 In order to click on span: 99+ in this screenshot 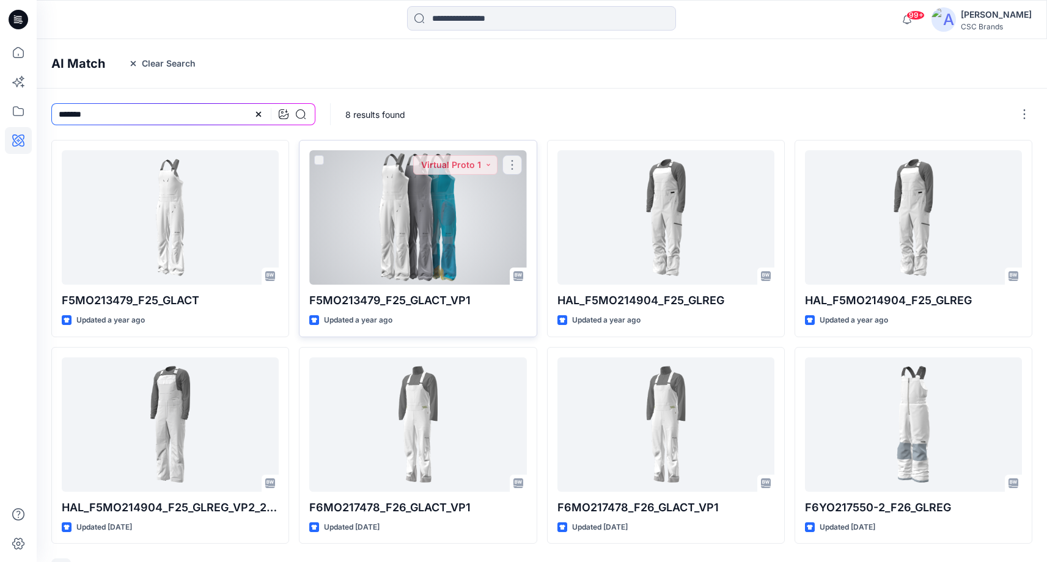, I will do `click(916, 15)`.